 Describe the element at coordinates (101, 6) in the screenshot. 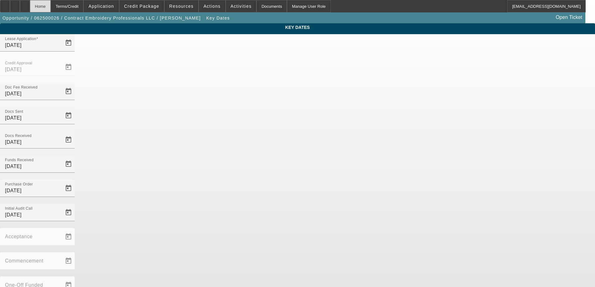

I see `span: Application` at that location.